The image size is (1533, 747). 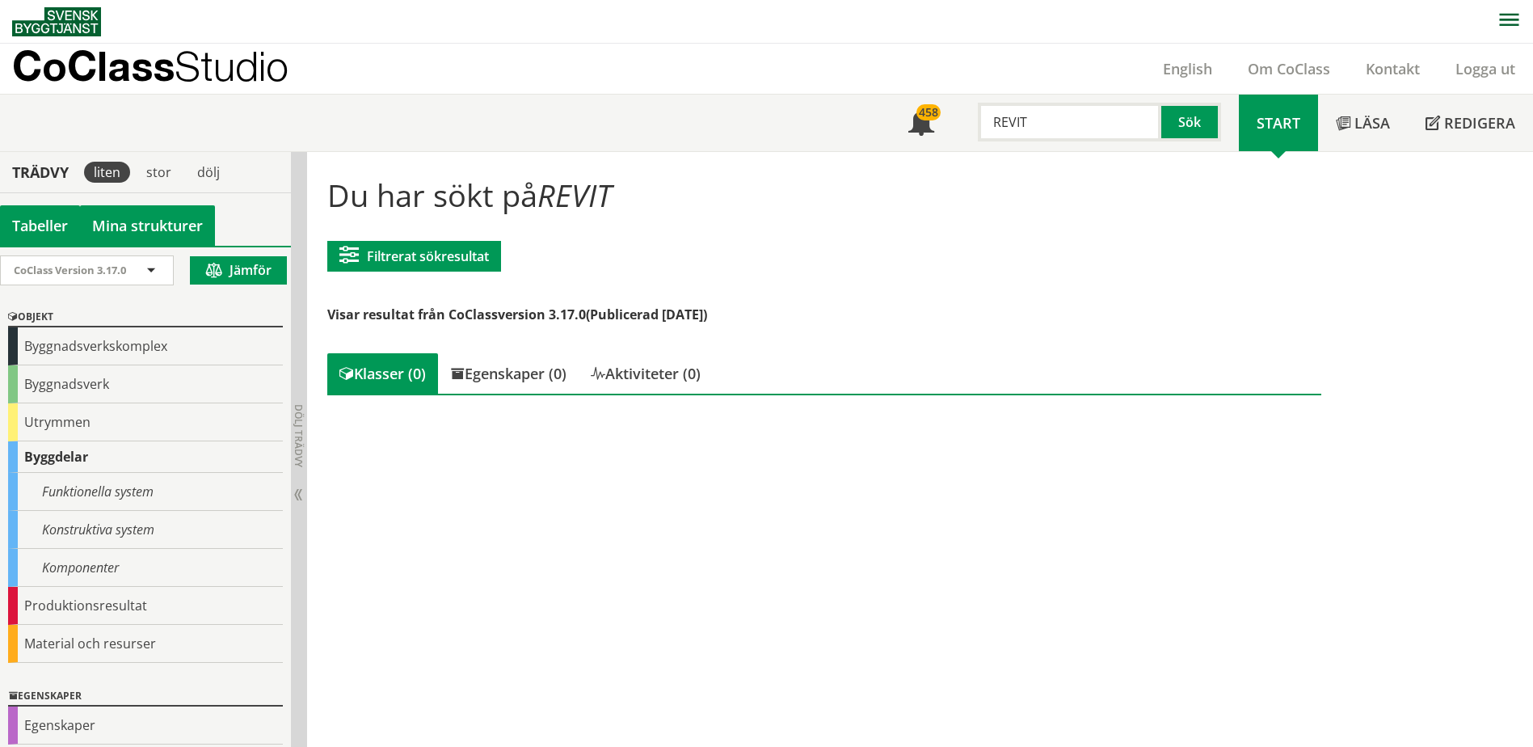 I want to click on div: dölj, so click(x=209, y=172).